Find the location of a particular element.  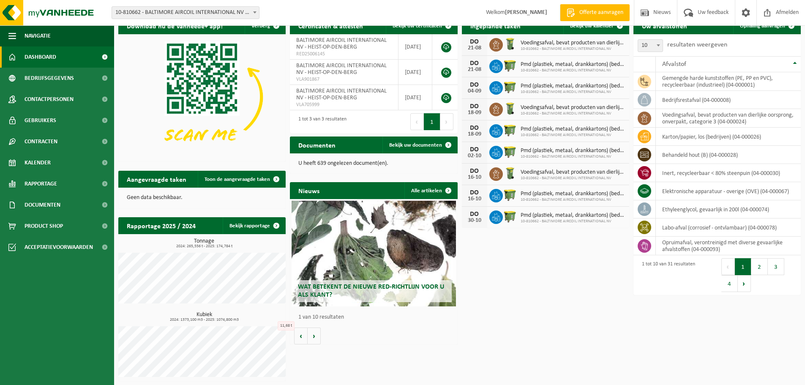

span: RED25006145 is located at coordinates (344, 54).